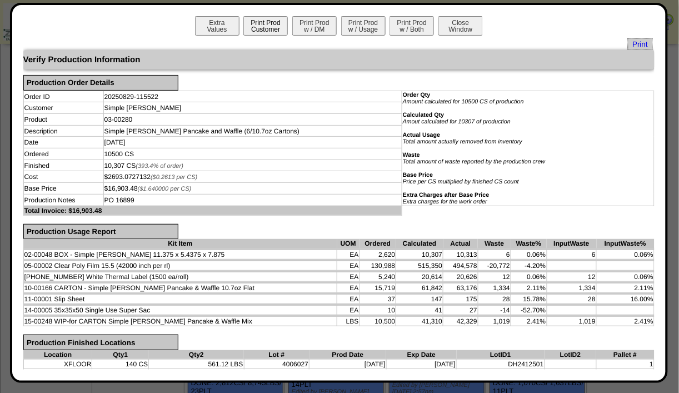 This screenshot has width=679, height=393. I want to click on th: UOM, so click(349, 243).